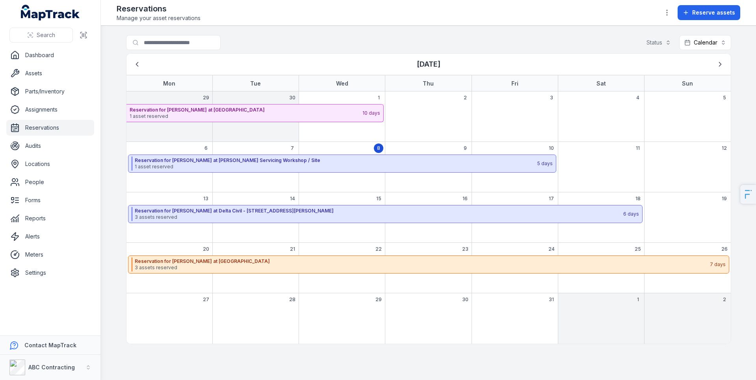  I want to click on span: 10, so click(551, 148).